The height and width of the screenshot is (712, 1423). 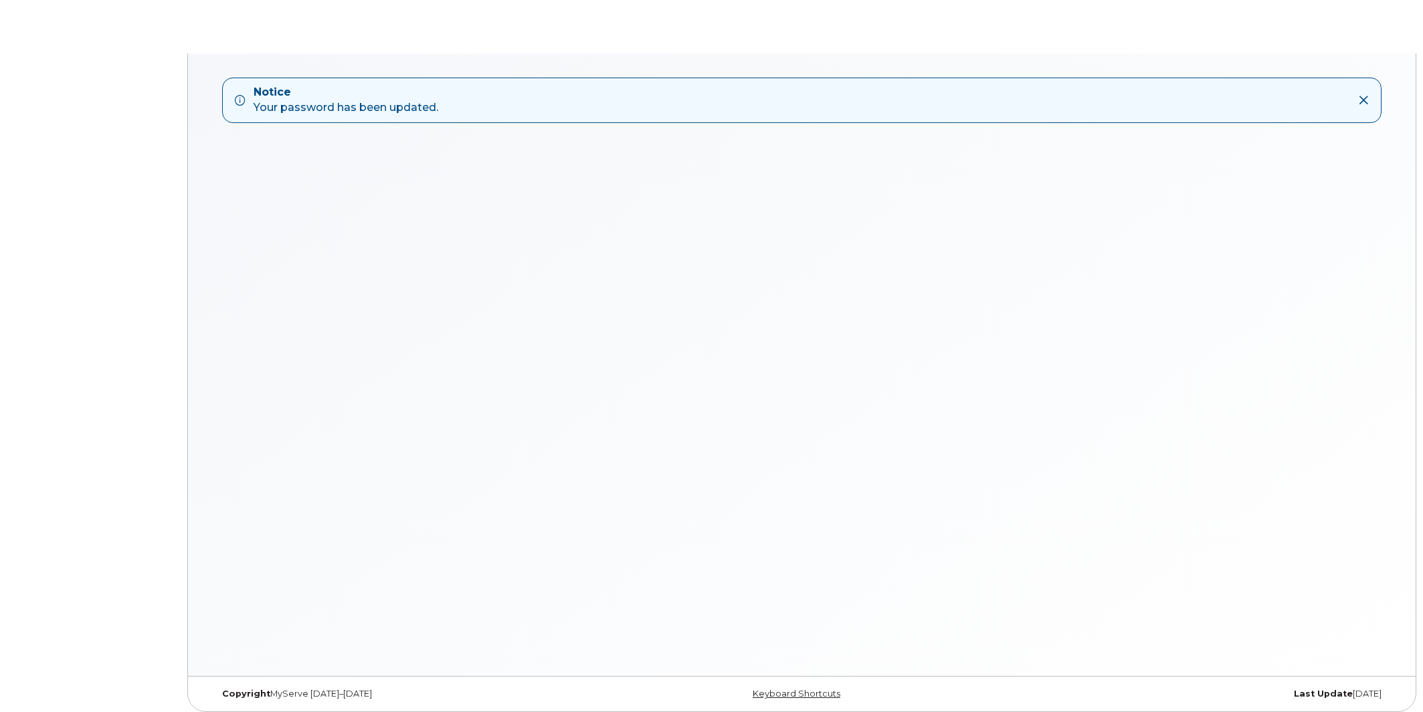 What do you see at coordinates (246, 694) in the screenshot?
I see `strong: Copyright` at bounding box center [246, 694].